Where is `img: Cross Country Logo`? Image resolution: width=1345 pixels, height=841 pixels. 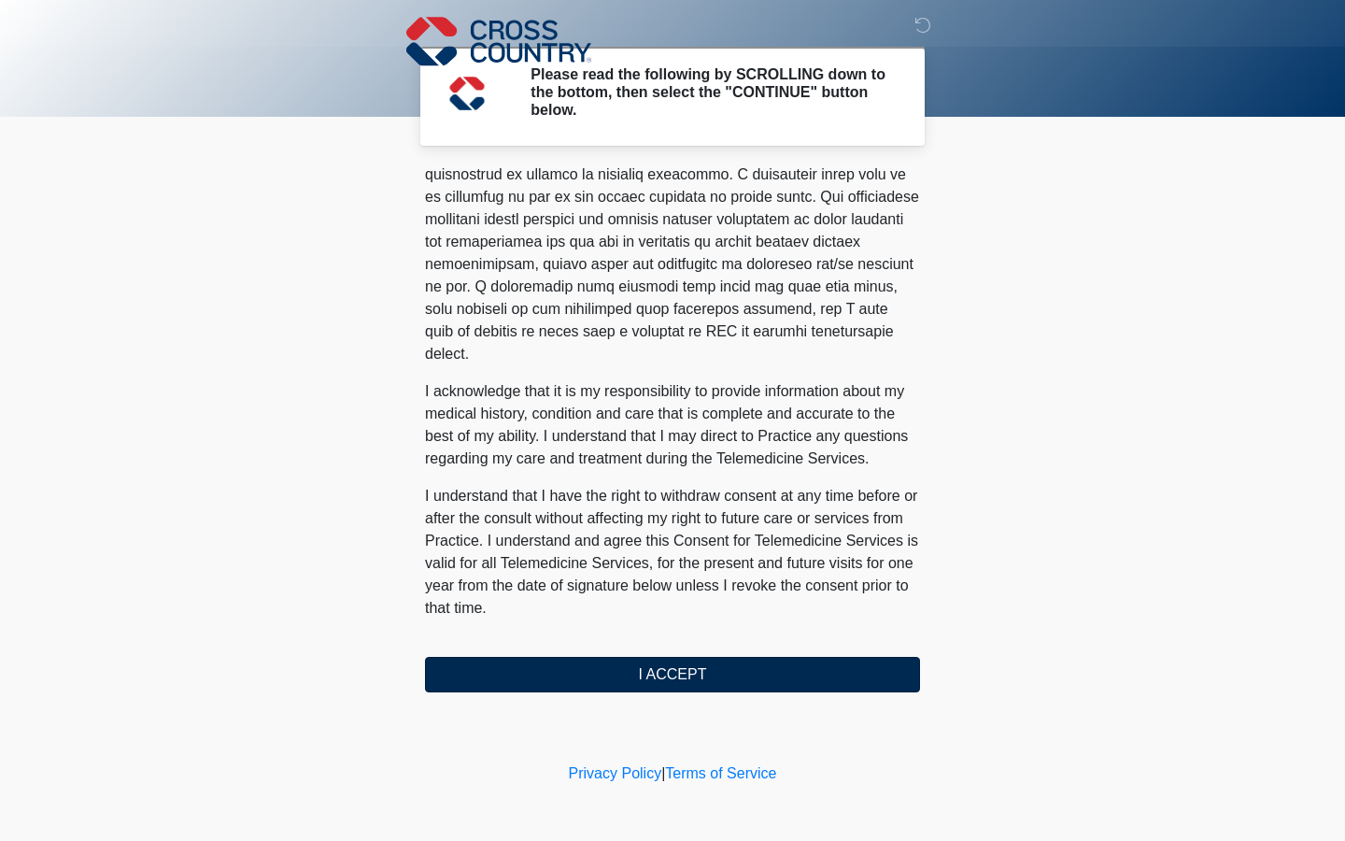 img: Cross Country Logo is located at coordinates (499, 41).